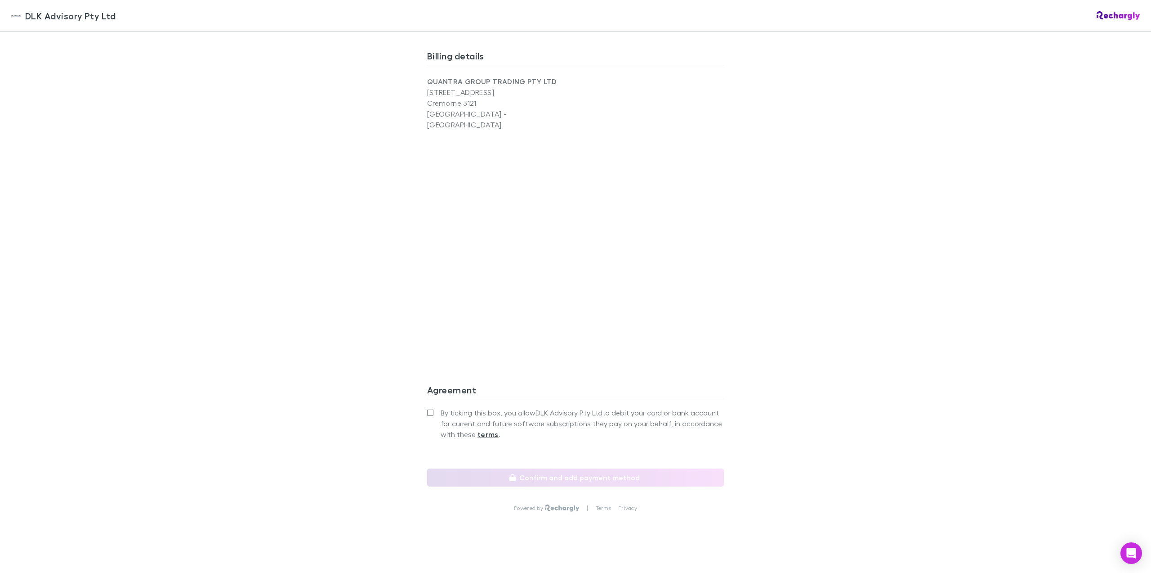 The image size is (1151, 573). I want to click on div: Open Intercom Messenger, so click(1132, 553).